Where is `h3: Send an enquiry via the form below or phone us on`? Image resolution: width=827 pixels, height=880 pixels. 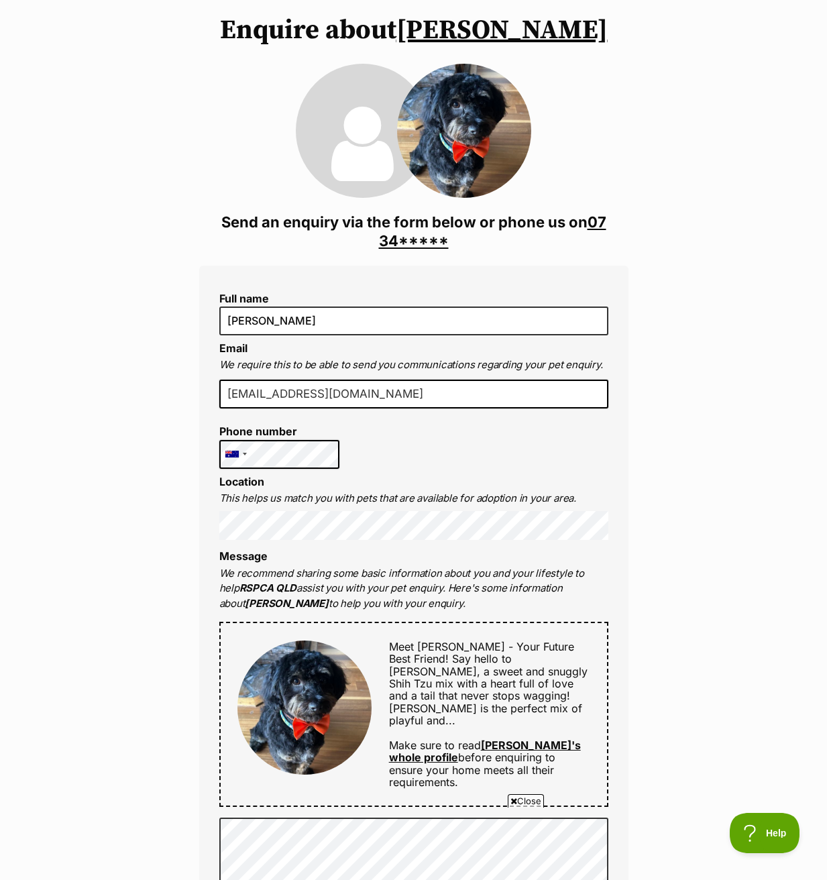 h3: Send an enquiry via the form below or phone us on is located at coordinates (414, 231).